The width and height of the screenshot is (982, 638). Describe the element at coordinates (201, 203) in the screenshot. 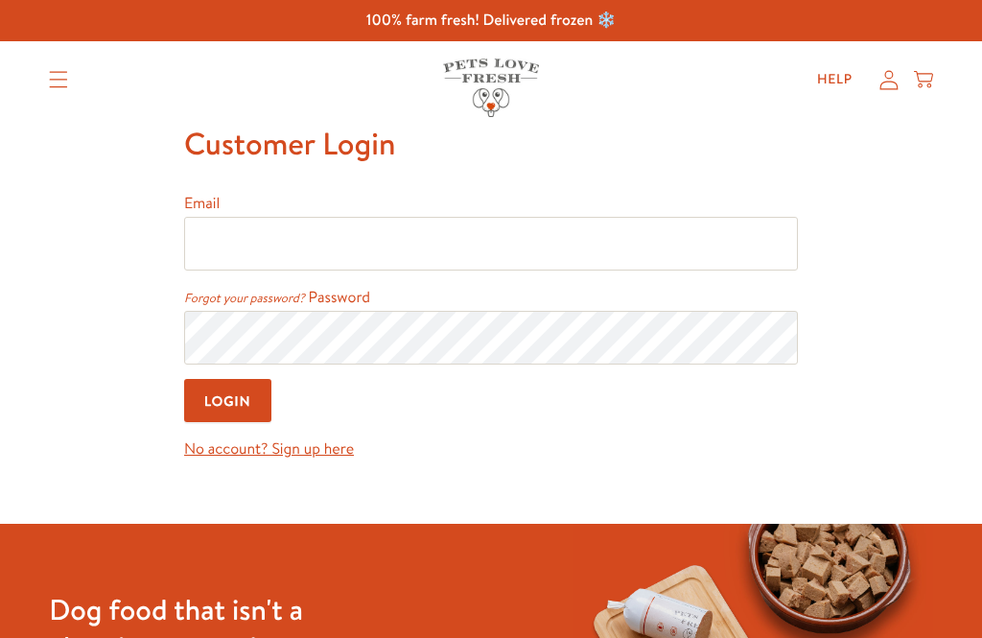

I see `label: Email` at that location.